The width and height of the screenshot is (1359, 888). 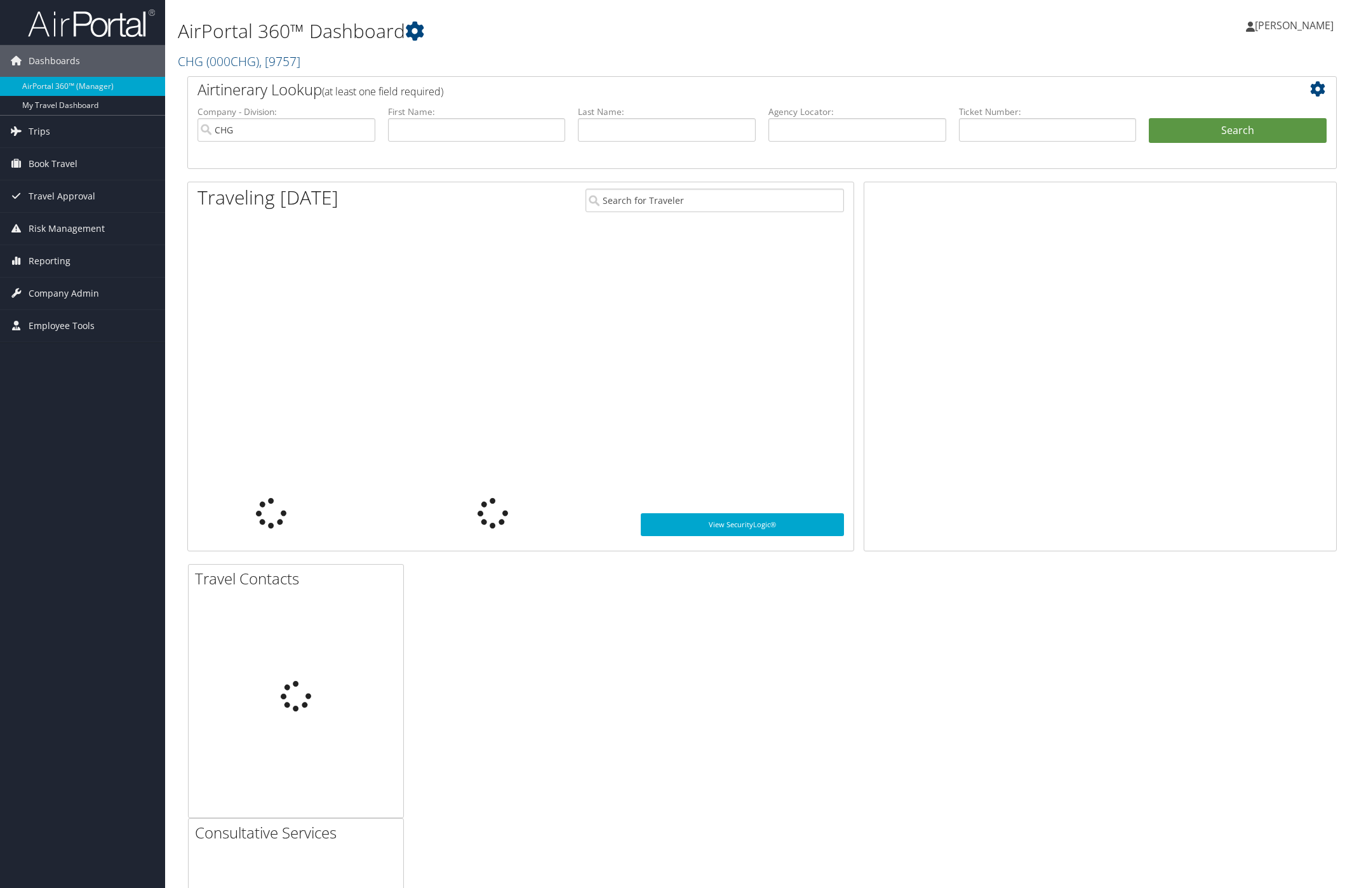 I want to click on h2: Airtinerary Lookup, so click(x=714, y=90).